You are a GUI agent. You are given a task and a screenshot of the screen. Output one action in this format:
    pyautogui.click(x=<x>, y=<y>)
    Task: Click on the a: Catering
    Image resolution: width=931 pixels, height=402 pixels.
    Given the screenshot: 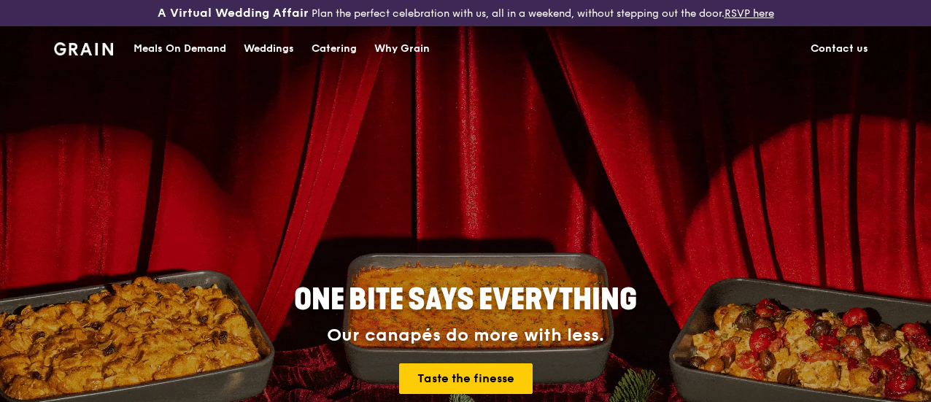 What is the action you would take?
    pyautogui.click(x=334, y=49)
    